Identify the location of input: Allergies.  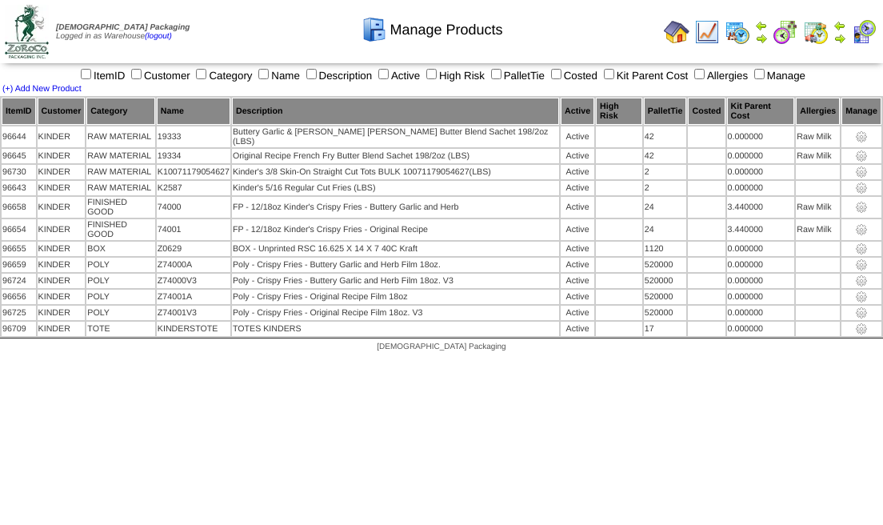
(699, 74).